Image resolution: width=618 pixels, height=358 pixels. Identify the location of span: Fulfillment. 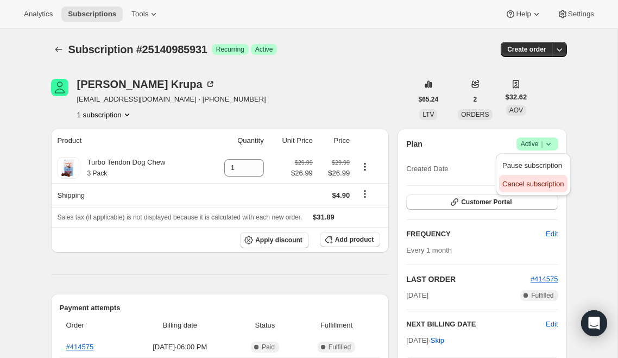
(336, 325).